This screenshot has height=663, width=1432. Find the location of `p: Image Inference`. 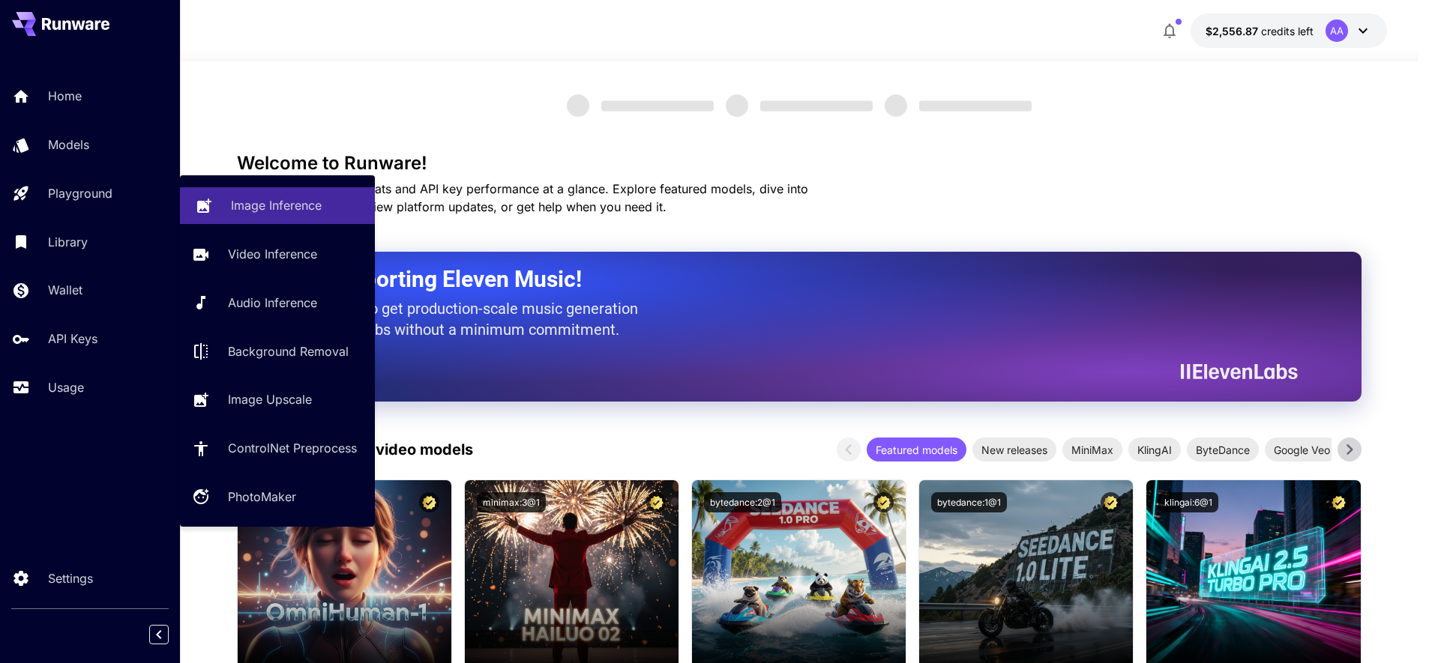

p: Image Inference is located at coordinates (276, 205).